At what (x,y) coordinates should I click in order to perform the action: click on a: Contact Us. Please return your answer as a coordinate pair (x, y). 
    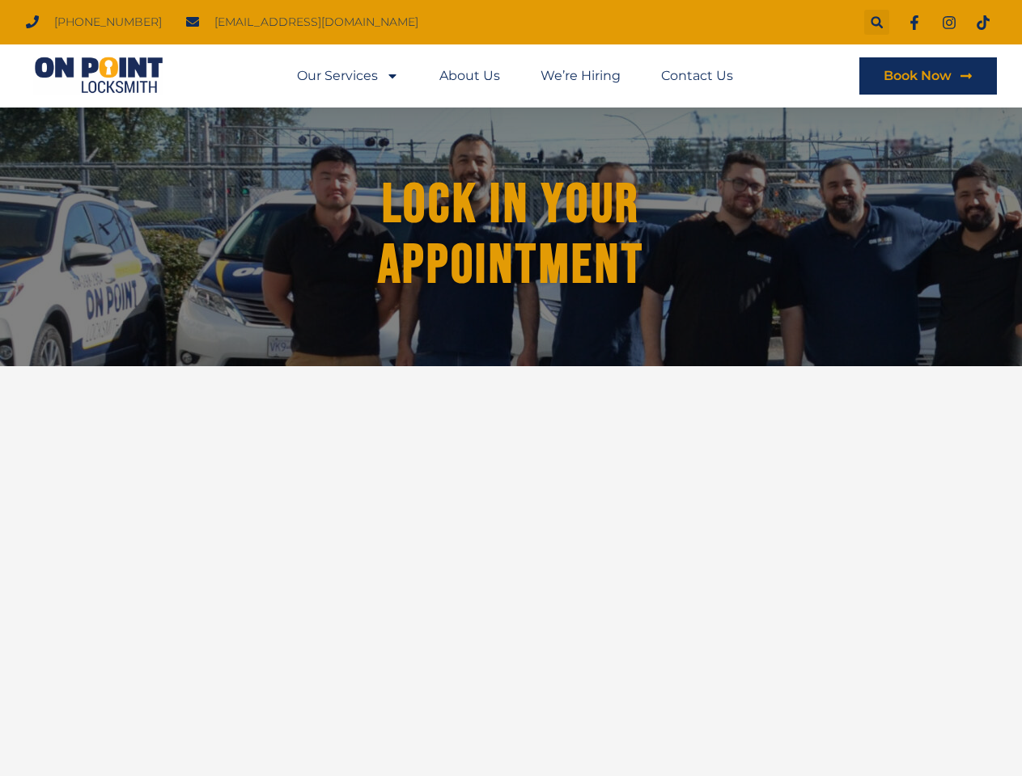
    Looking at the image, I should click on (696, 76).